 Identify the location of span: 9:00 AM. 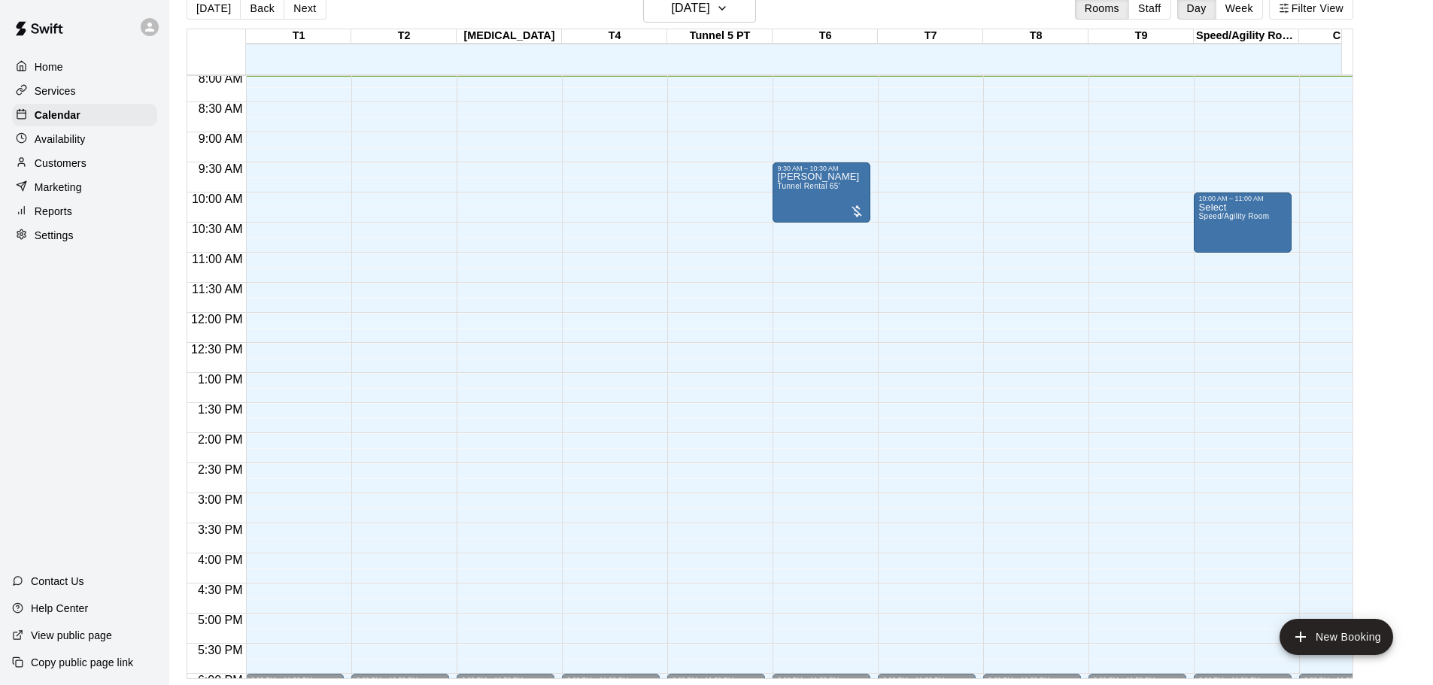
(220, 138).